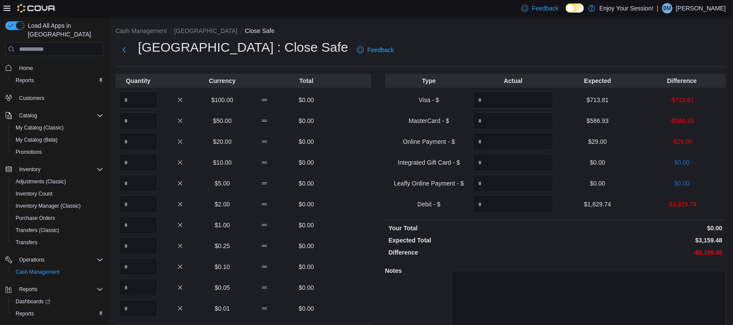 This screenshot has height=325, width=733. Describe the element at coordinates (429, 81) in the screenshot. I see `p: Type` at that location.